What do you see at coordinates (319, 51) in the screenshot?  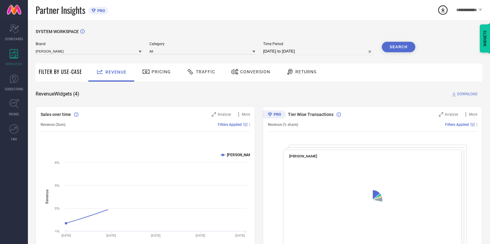 I see `input: Select time period` at bounding box center [319, 51].